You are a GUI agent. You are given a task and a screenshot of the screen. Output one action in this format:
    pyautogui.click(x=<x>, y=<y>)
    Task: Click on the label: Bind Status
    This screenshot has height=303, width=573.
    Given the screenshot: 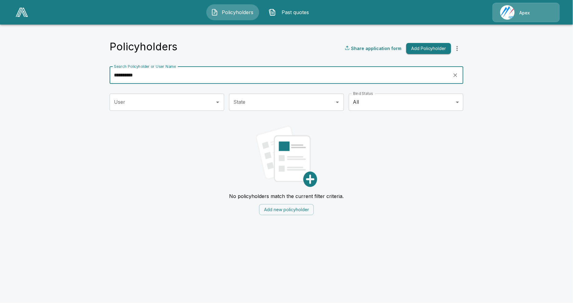 What is the action you would take?
    pyautogui.click(x=363, y=93)
    